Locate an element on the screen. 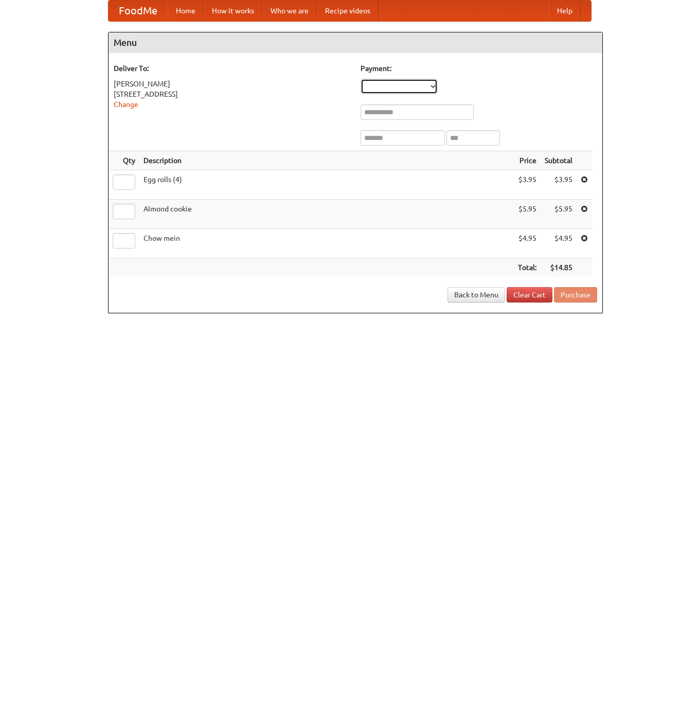  a: Recipe videos is located at coordinates (348, 11).